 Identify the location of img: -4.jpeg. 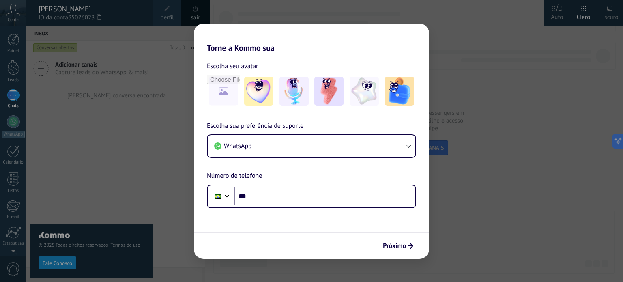
(364, 91).